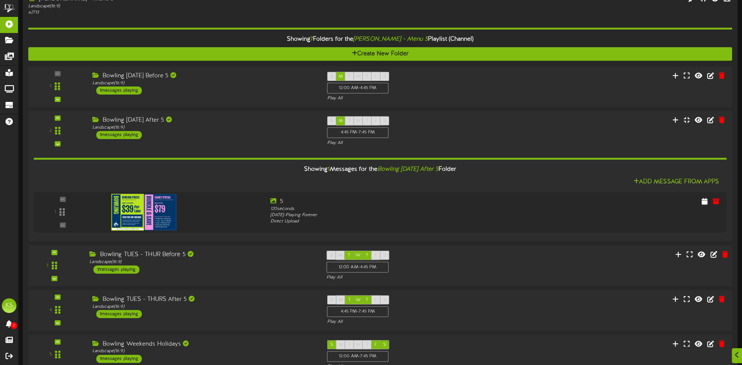  What do you see at coordinates (380, 39) in the screenshot?
I see `div: Showing Folders for the Playlist (Channel)` at bounding box center [380, 39].